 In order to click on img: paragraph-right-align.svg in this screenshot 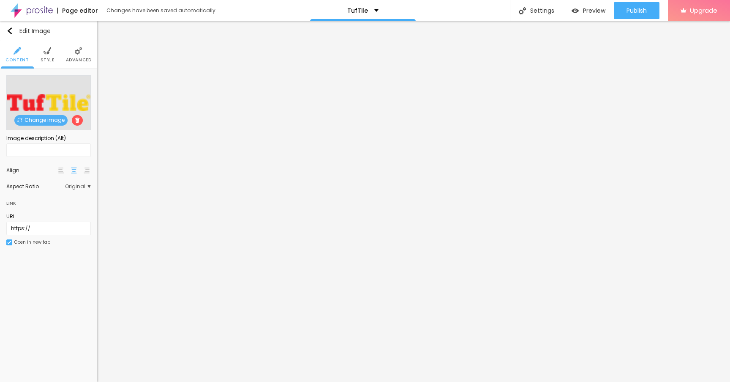, I will do `click(87, 170)`.